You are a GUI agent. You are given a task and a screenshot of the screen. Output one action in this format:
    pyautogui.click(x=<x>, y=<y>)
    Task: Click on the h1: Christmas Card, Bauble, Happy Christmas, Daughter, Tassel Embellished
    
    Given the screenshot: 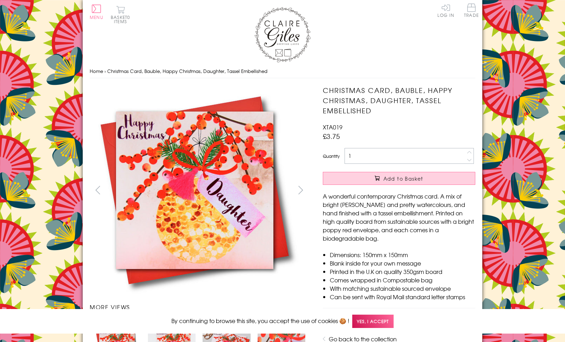 What is the action you would take?
    pyautogui.click(x=399, y=100)
    